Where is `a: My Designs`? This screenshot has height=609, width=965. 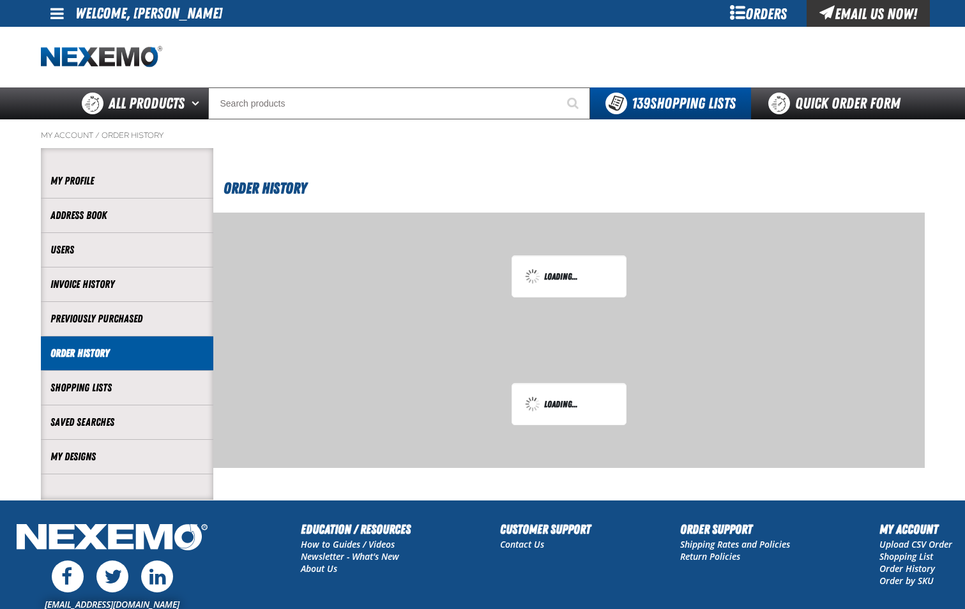
a: My Designs is located at coordinates (127, 456).